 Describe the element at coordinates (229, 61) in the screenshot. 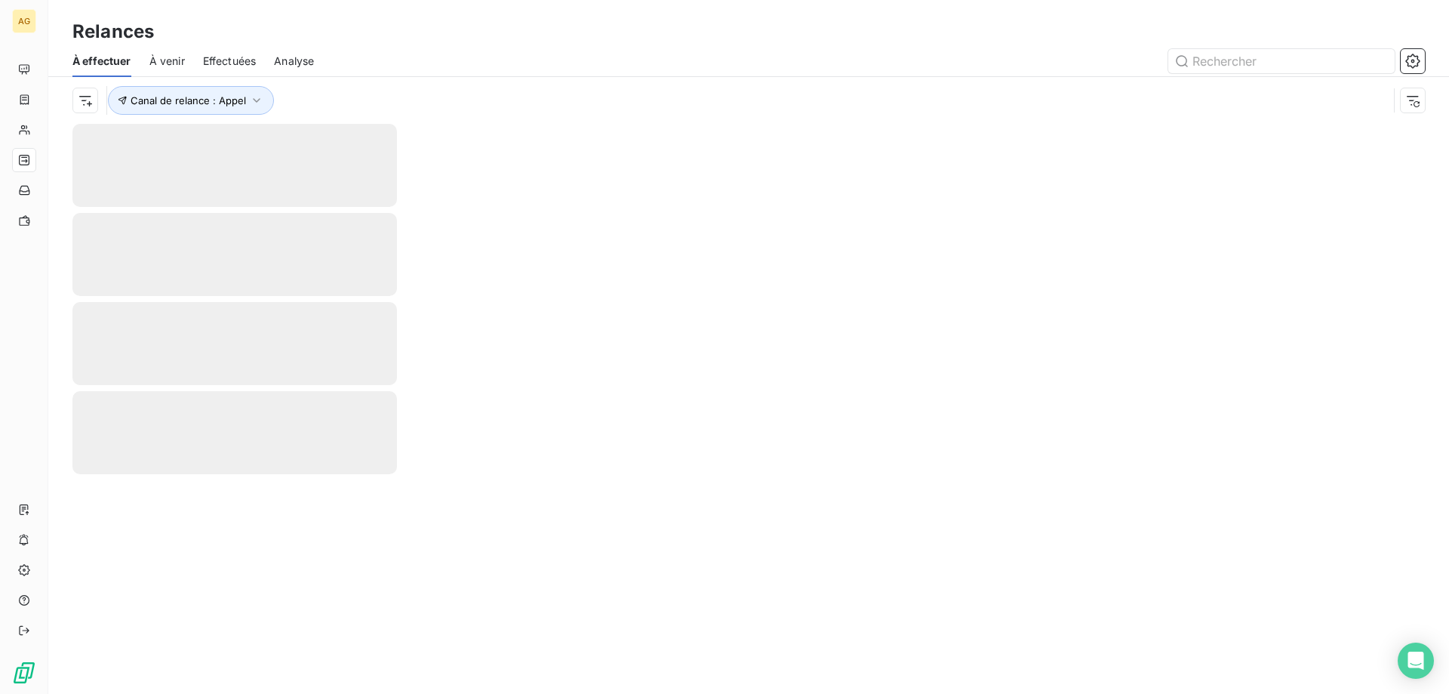

I see `span: Effectuées` at that location.